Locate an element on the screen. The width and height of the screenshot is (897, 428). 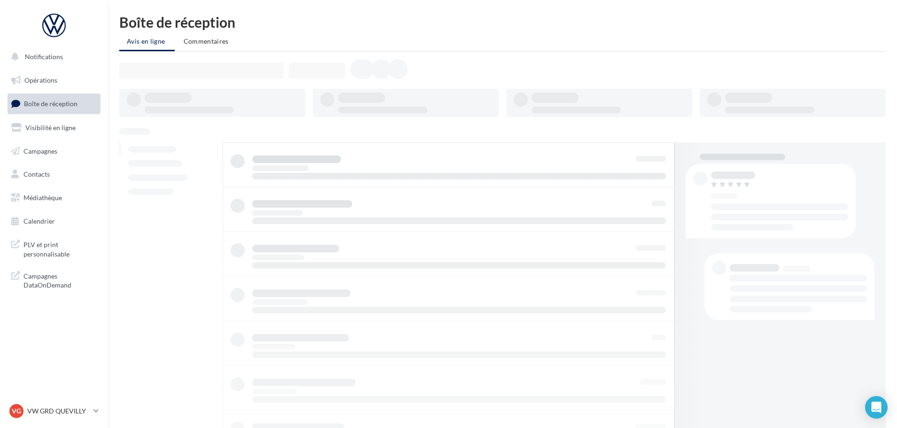
span: Opérations is located at coordinates (41, 80).